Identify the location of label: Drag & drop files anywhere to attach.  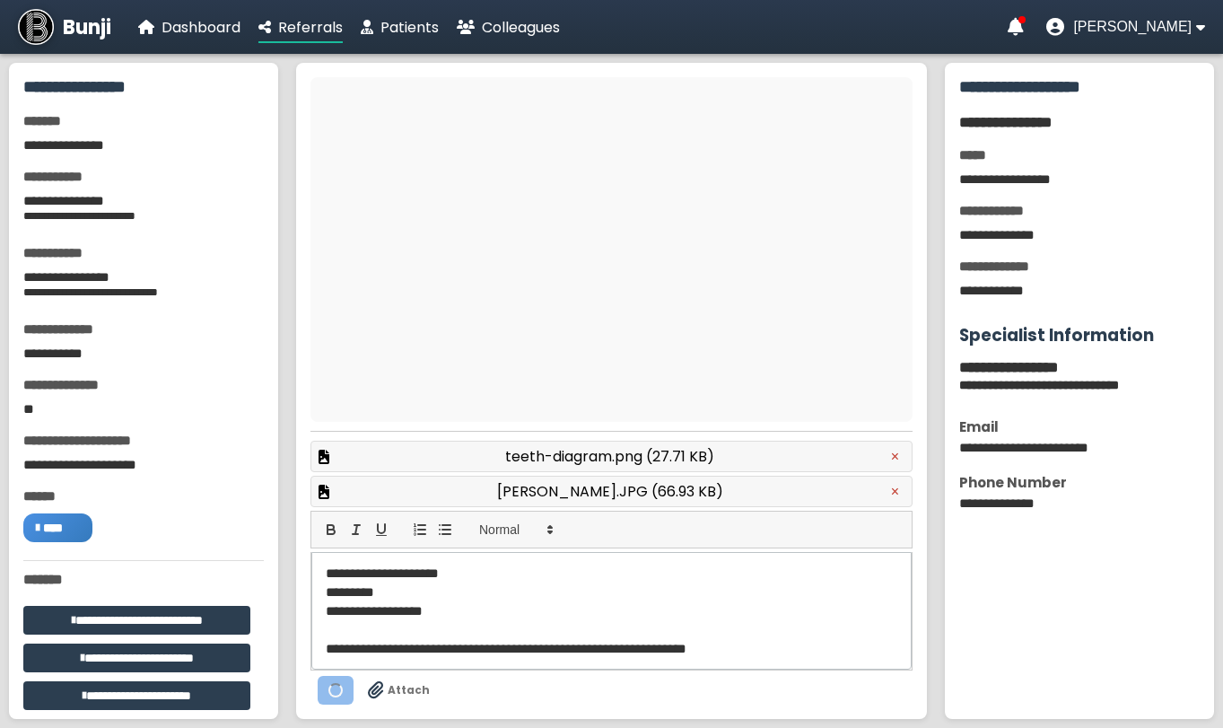
(398, 690).